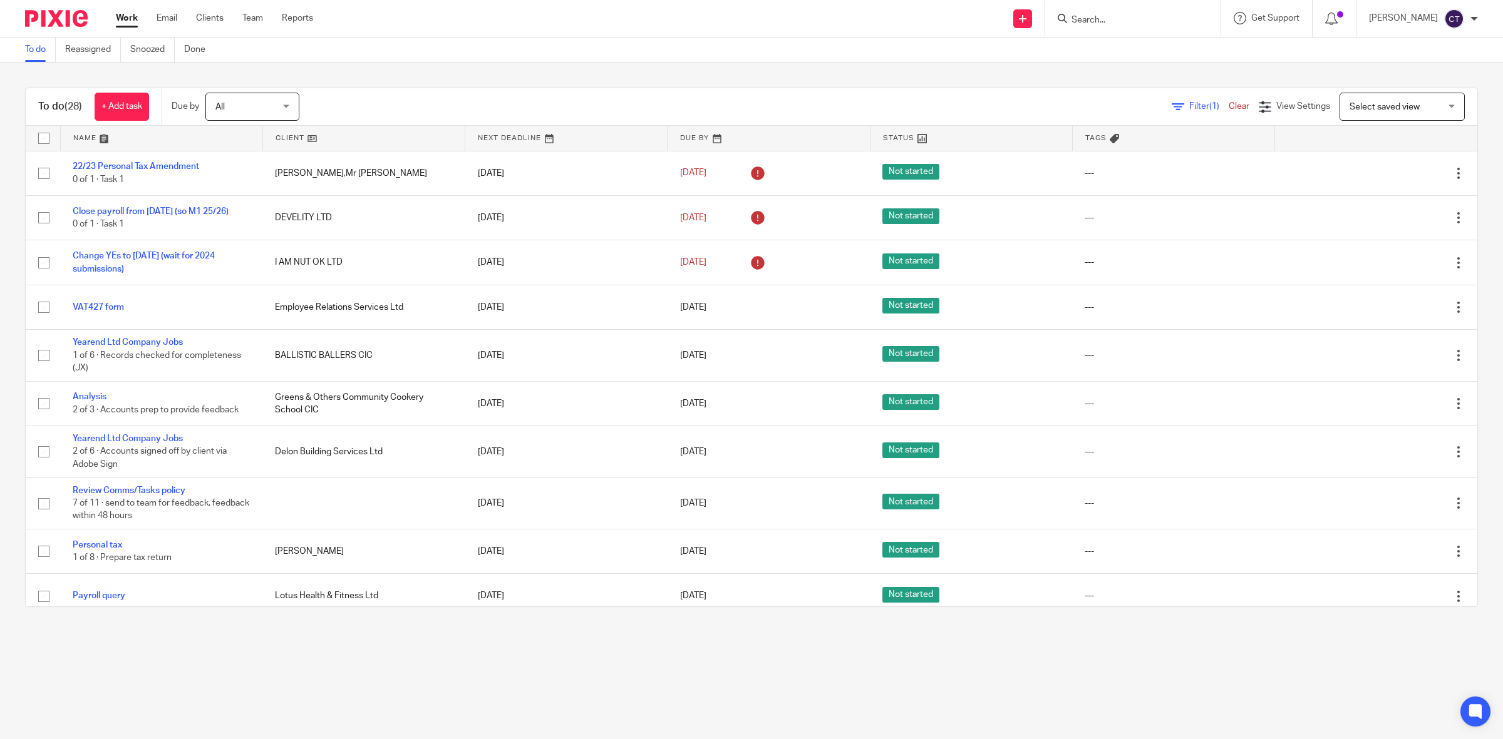 The height and width of the screenshot is (739, 1503). I want to click on a: Email, so click(167, 18).